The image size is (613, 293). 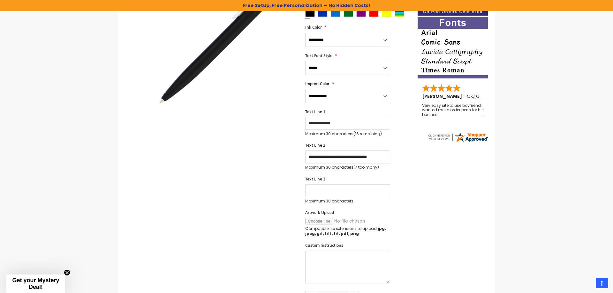 What do you see at coordinates (366, 167) in the screenshot?
I see `span: (7 too many)` at bounding box center [366, 167].